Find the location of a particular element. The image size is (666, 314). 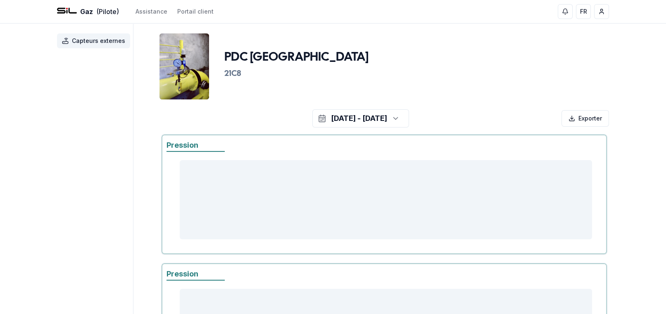

span: Gaz is located at coordinates (86, 12).